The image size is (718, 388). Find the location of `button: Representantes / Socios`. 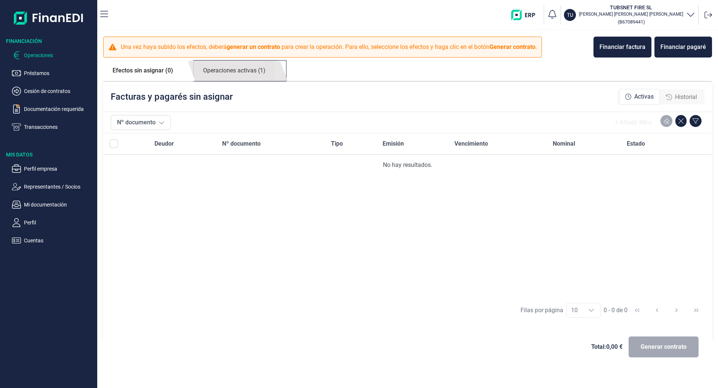

button: Representantes / Socios is located at coordinates (53, 187).